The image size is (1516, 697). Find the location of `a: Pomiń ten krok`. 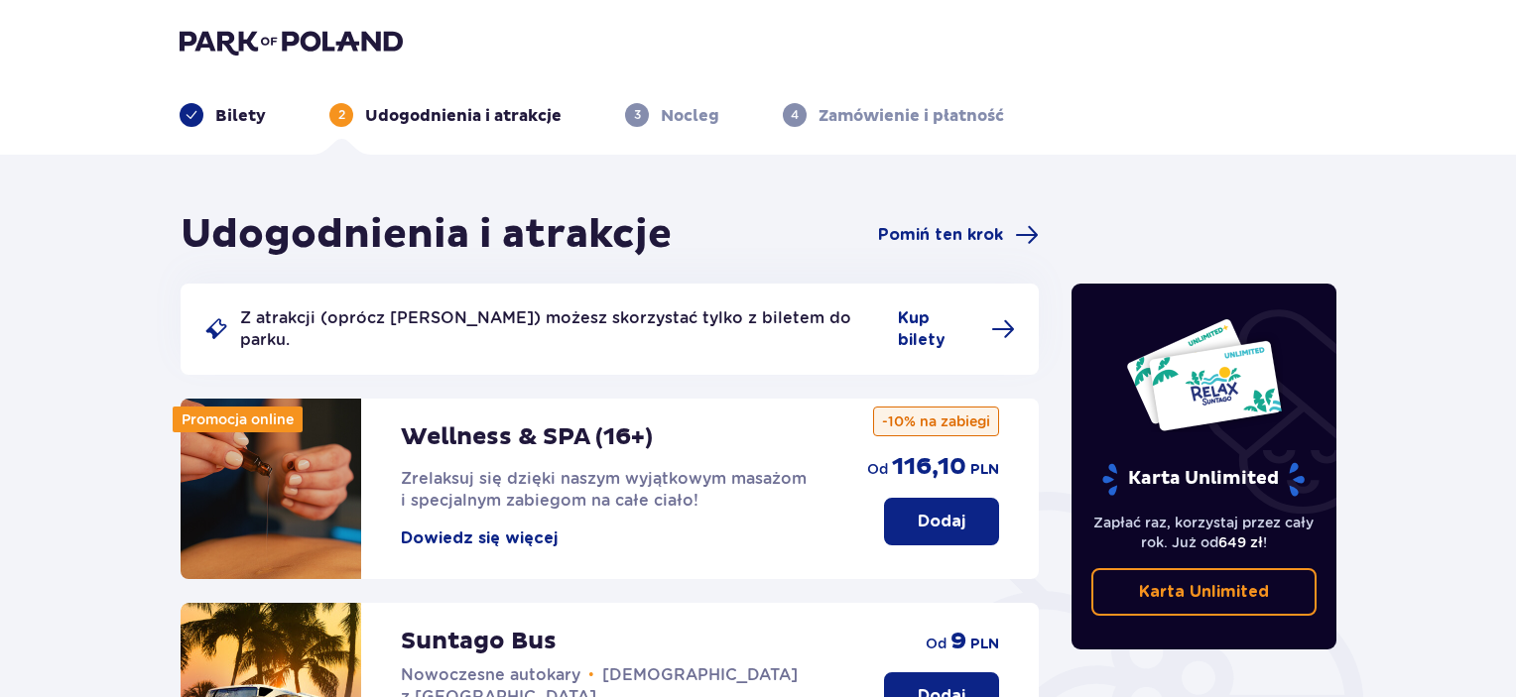

a: Pomiń ten krok is located at coordinates (958, 235).